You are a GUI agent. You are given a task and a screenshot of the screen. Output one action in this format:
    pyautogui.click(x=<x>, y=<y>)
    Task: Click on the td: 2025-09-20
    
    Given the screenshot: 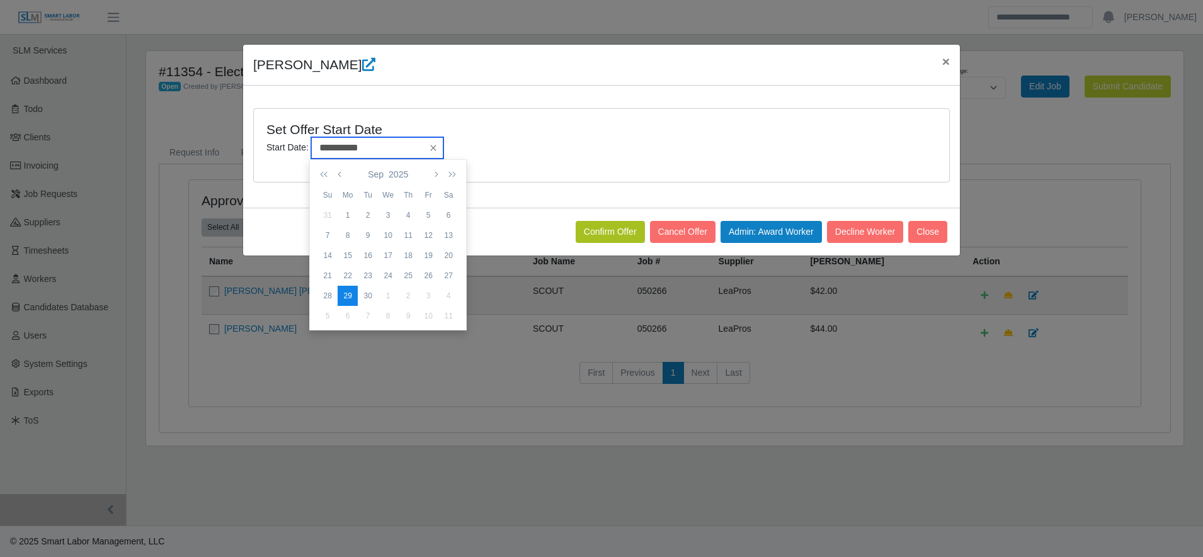 What is the action you would take?
    pyautogui.click(x=448, y=256)
    